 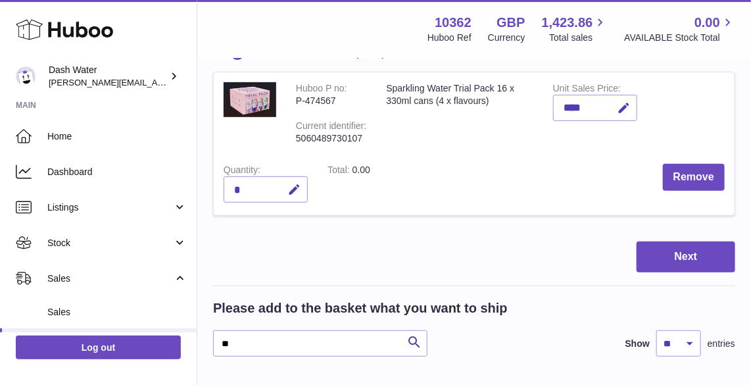 I want to click on span: Stock, so click(x=110, y=243).